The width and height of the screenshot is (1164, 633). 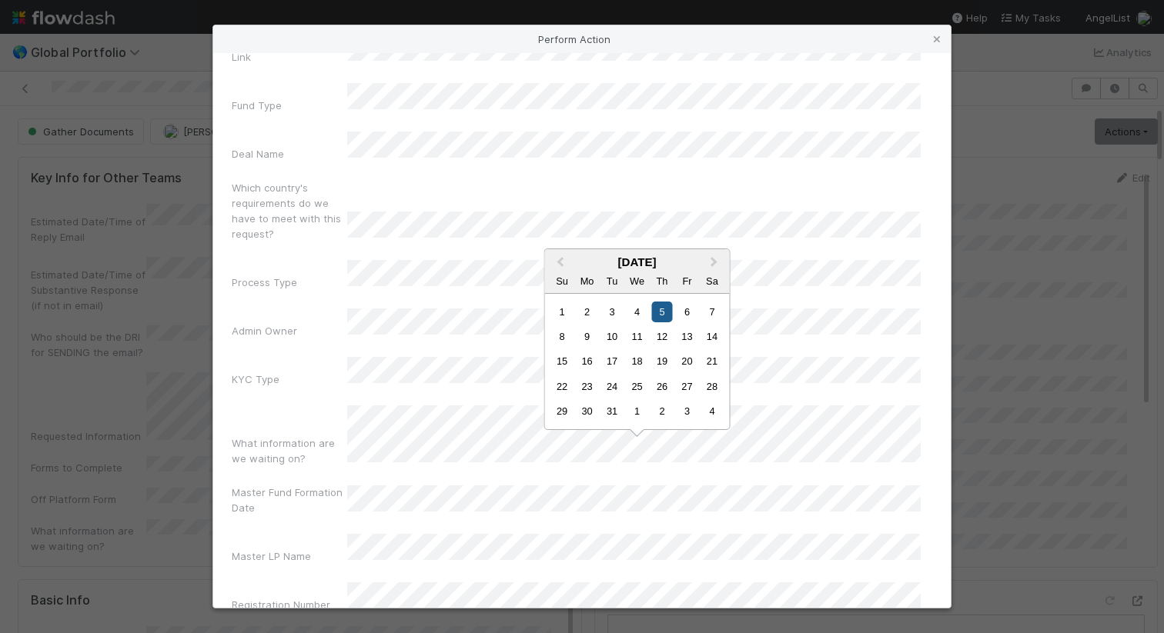 What do you see at coordinates (611, 312) in the screenshot?
I see `div: Choose Tuesday, May 3rd, 2022` at bounding box center [611, 312].